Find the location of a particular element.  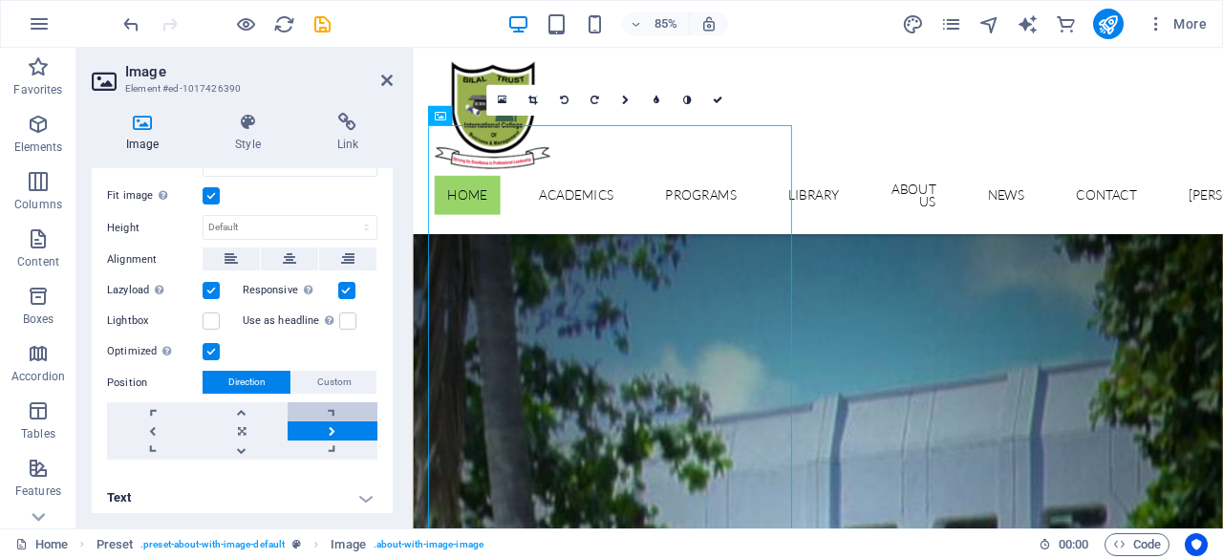

a: Confirm ( Ctrl ⏎ ) is located at coordinates (717, 99).